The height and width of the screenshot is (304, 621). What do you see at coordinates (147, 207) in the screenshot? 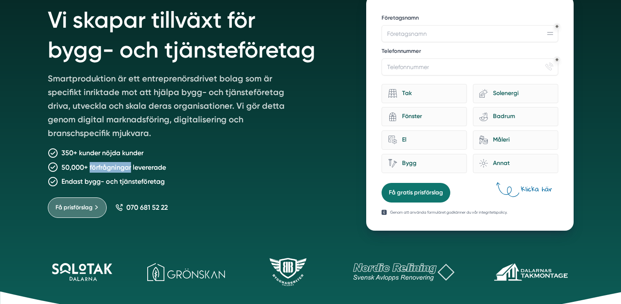
I see `span: 070 681 52 22` at bounding box center [147, 207].